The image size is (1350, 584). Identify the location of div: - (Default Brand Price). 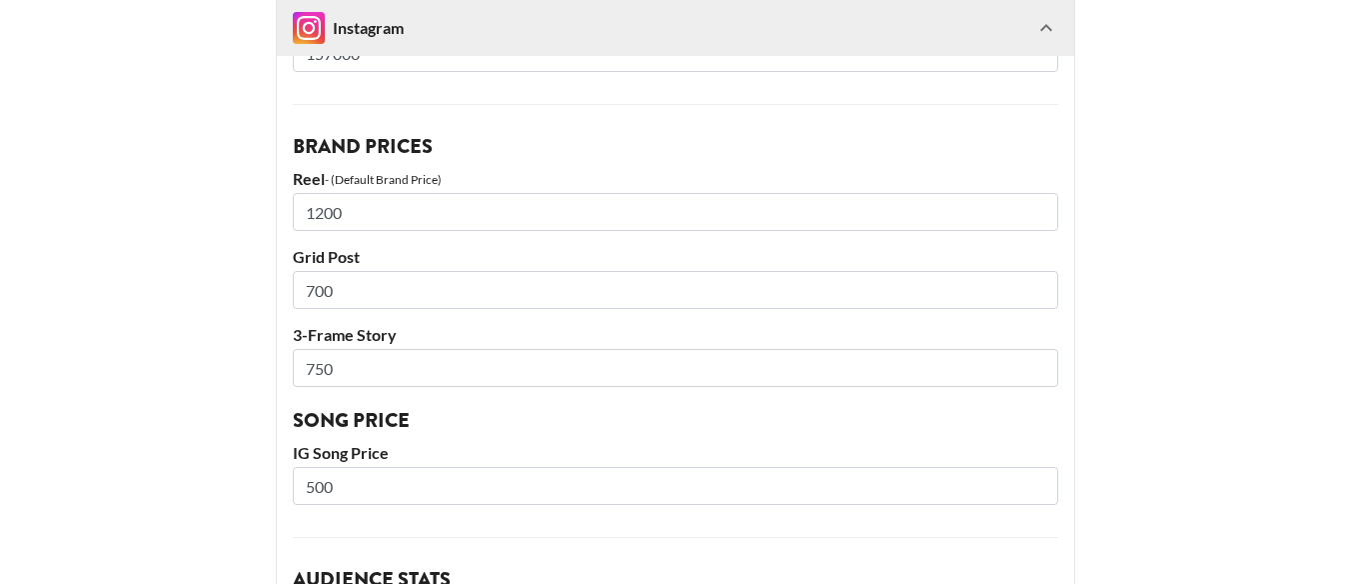
(383, 179).